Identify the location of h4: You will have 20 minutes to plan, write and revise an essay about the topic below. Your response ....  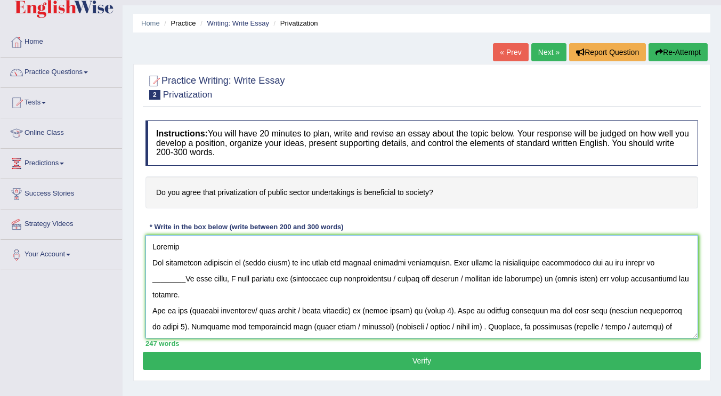
(421, 143).